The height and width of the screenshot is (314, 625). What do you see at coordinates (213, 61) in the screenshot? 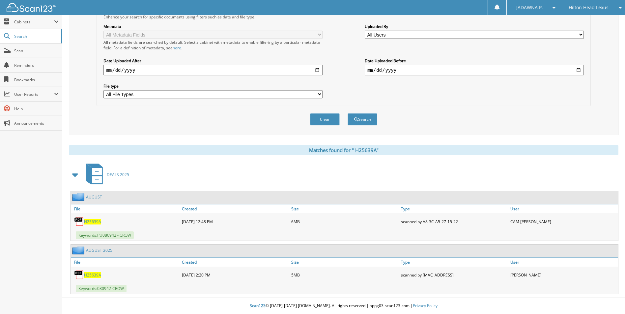
I see `label: Date Uploaded After` at bounding box center [213, 61].